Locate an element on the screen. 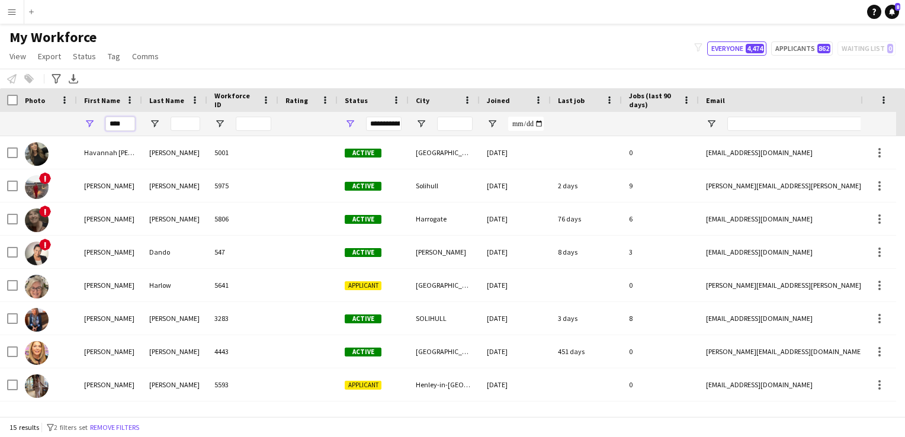 The image size is (905, 437). div: SOLIHULL is located at coordinates (444, 318).